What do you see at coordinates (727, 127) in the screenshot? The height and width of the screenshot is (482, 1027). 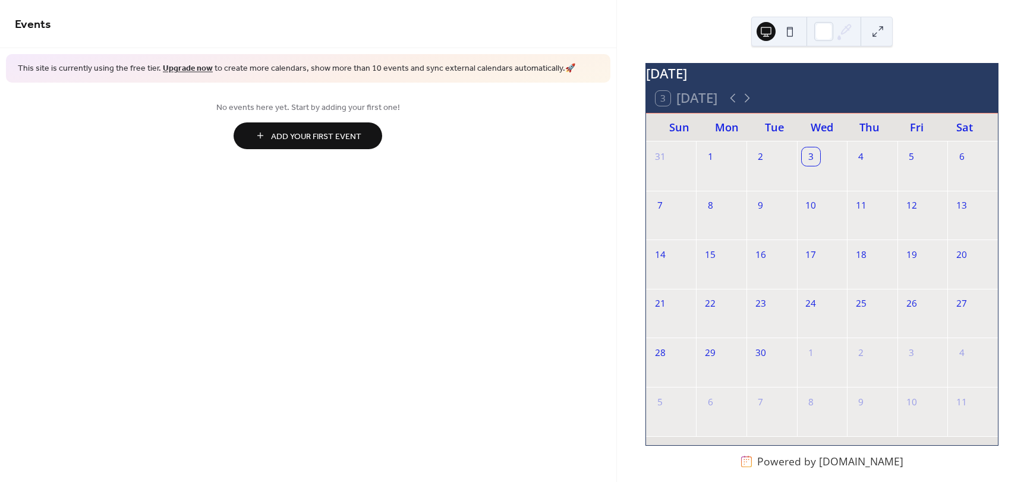 I see `div: Mon` at bounding box center [727, 127].